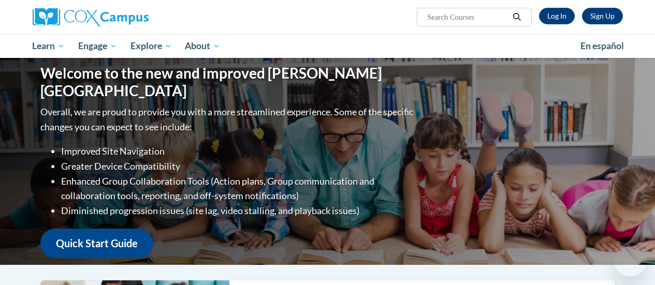 The width and height of the screenshot is (655, 285). I want to click on span: En español, so click(602, 46).